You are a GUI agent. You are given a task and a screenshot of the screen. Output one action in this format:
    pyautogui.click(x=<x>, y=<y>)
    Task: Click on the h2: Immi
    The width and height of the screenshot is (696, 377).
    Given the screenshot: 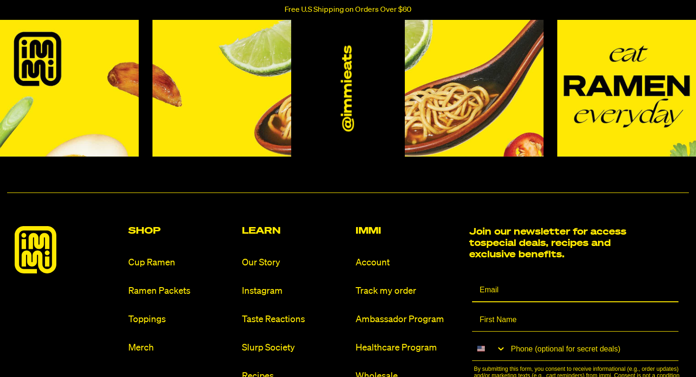 What is the action you would take?
    pyautogui.click(x=409, y=231)
    